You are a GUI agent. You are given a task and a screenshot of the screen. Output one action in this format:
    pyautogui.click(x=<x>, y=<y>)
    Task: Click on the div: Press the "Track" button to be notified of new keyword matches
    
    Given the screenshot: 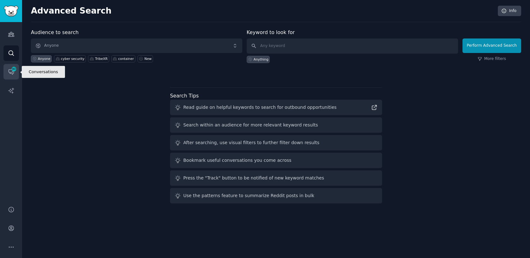 What is the action you would take?
    pyautogui.click(x=254, y=178)
    